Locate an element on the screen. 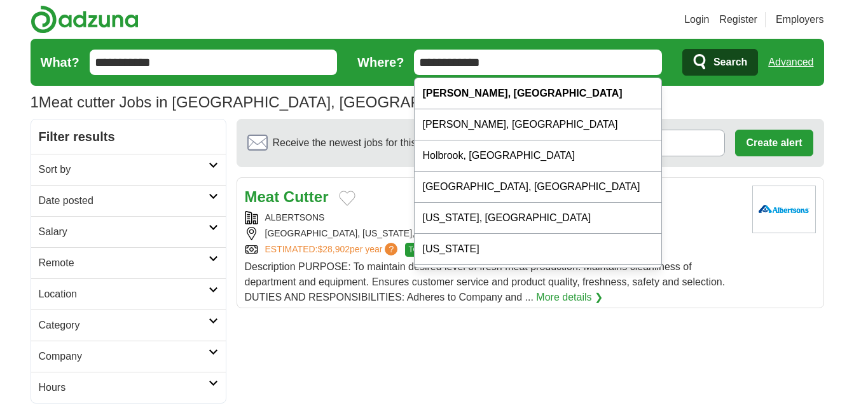 Image resolution: width=854 pixels, height=408 pixels. h2: Remote is located at coordinates (123, 263).